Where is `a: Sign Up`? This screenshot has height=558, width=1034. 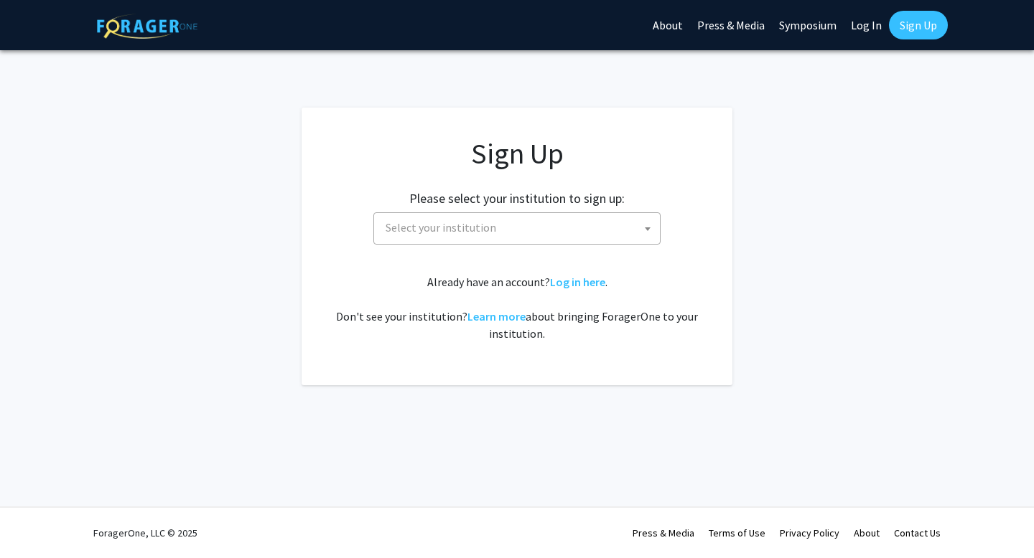
a: Sign Up is located at coordinates (918, 25).